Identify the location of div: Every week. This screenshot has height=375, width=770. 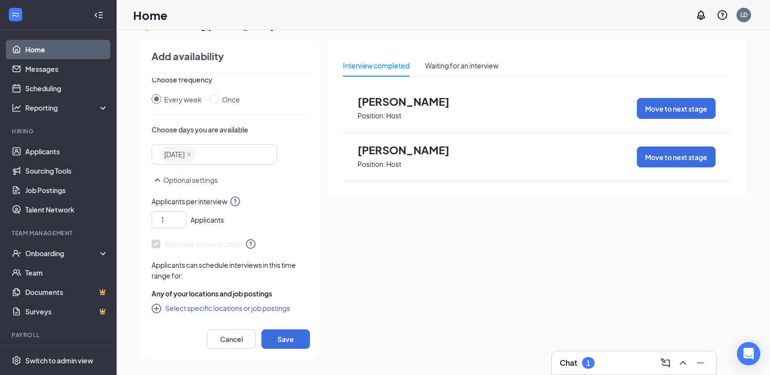
(183, 100).